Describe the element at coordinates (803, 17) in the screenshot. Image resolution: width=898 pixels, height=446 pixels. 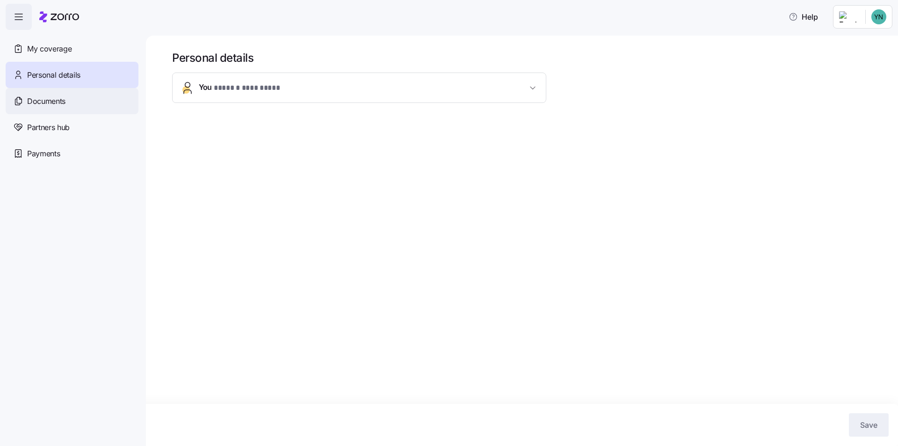
I see `span: Help` at that location.